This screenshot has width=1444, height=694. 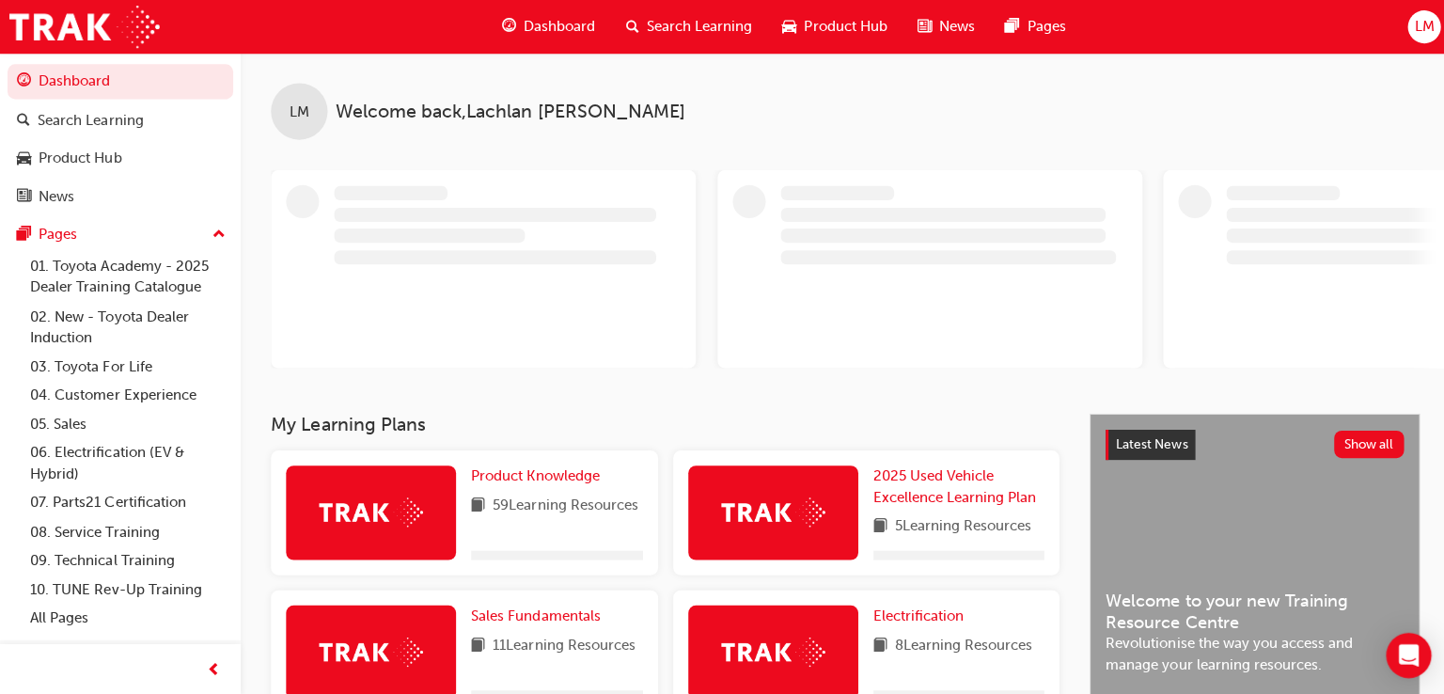 I want to click on span: Product Knowledge, so click(x=533, y=474).